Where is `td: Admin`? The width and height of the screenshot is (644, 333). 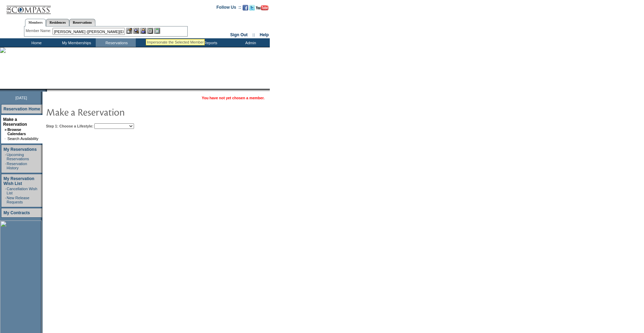 td: Admin is located at coordinates (250, 42).